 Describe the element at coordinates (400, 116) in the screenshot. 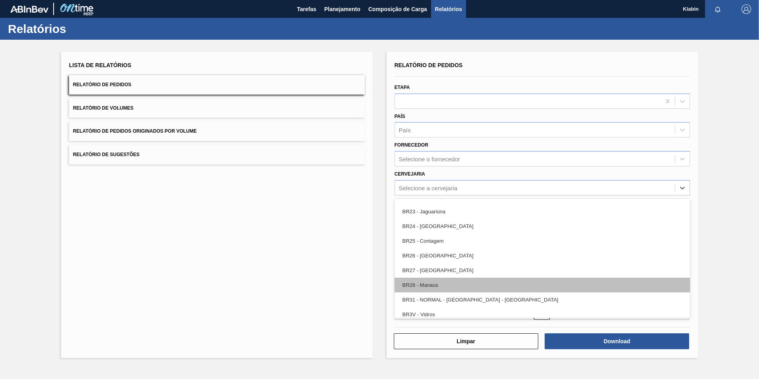

I see `label: País` at that location.